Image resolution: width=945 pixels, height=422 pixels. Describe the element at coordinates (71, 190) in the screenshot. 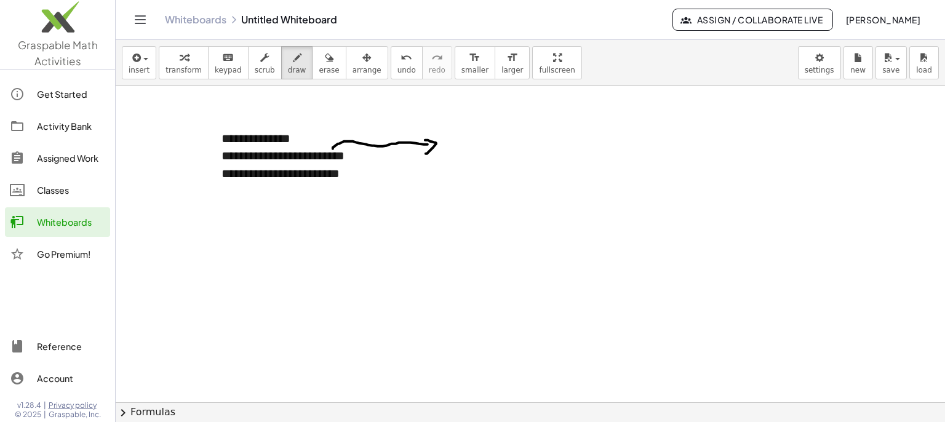

I see `div: Classes` at that location.